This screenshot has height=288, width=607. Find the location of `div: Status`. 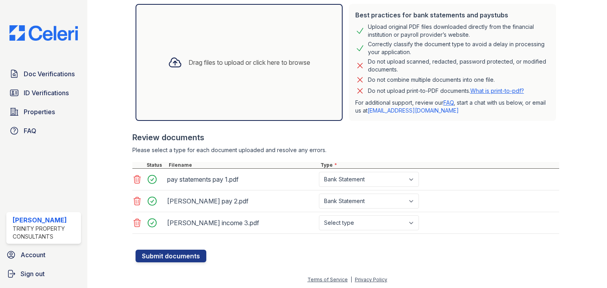

div: Status is located at coordinates (156, 165).